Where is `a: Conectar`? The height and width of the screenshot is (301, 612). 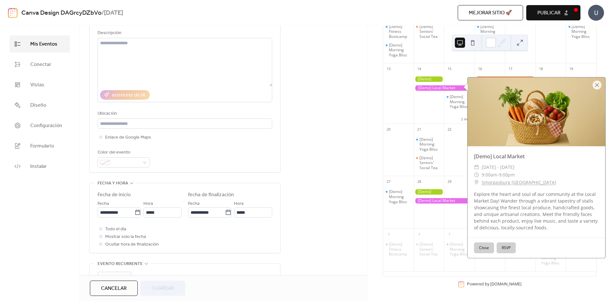 a: Conectar is located at coordinates (40, 64).